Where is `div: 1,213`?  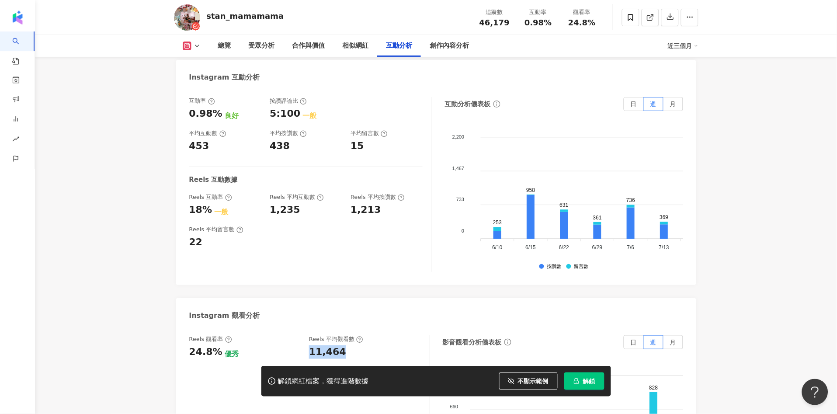 div: 1,213 is located at coordinates (366, 210).